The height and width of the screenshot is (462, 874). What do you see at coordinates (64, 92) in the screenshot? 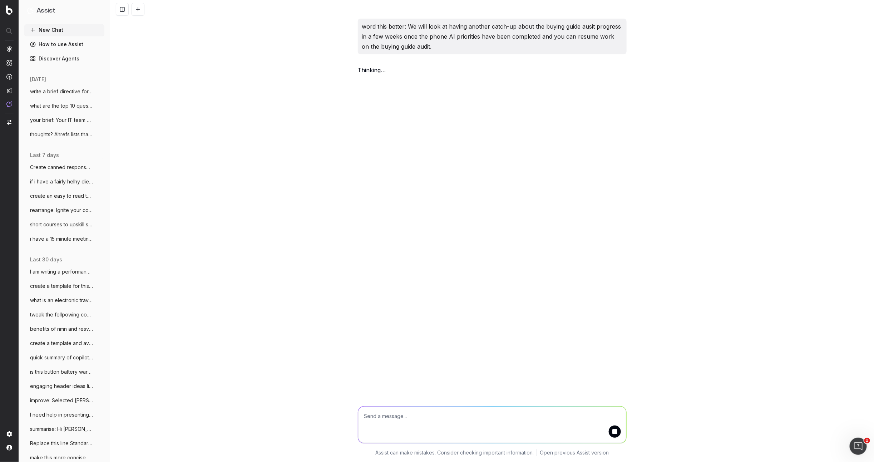
I see `button: write a brief directive for a staff memb` at bounding box center [64, 92].